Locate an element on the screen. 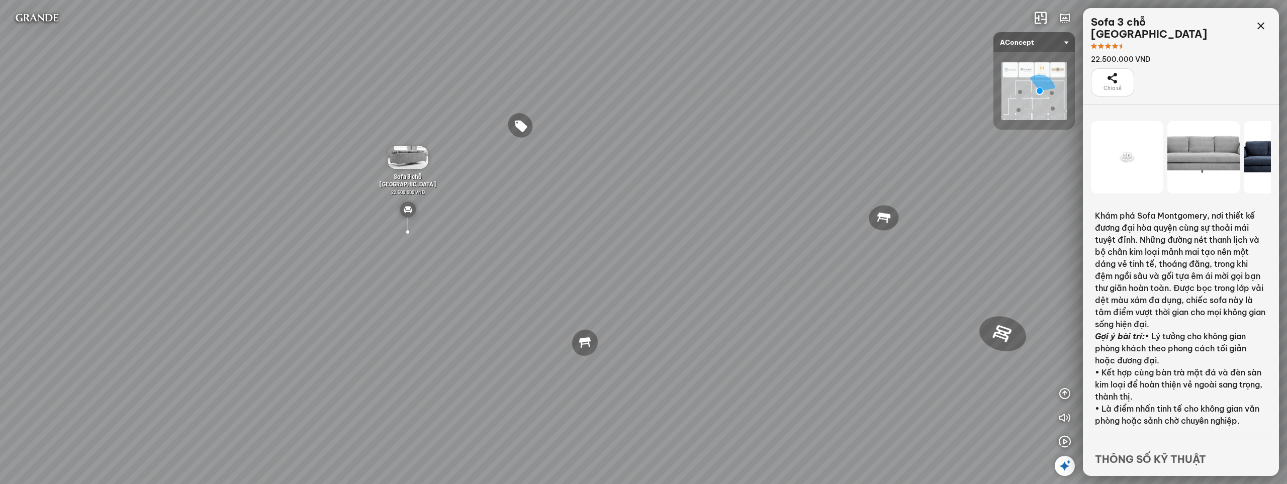 The width and height of the screenshot is (1287, 484). img: AConcept_CTMHTJT2R6E4.png is located at coordinates (1034, 91).